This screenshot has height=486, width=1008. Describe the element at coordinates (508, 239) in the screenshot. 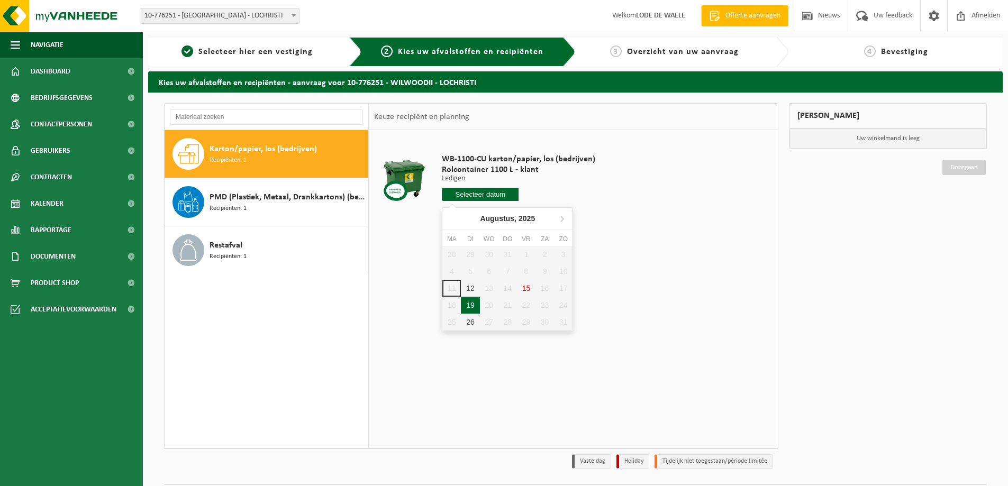

I see `div: do` at that location.